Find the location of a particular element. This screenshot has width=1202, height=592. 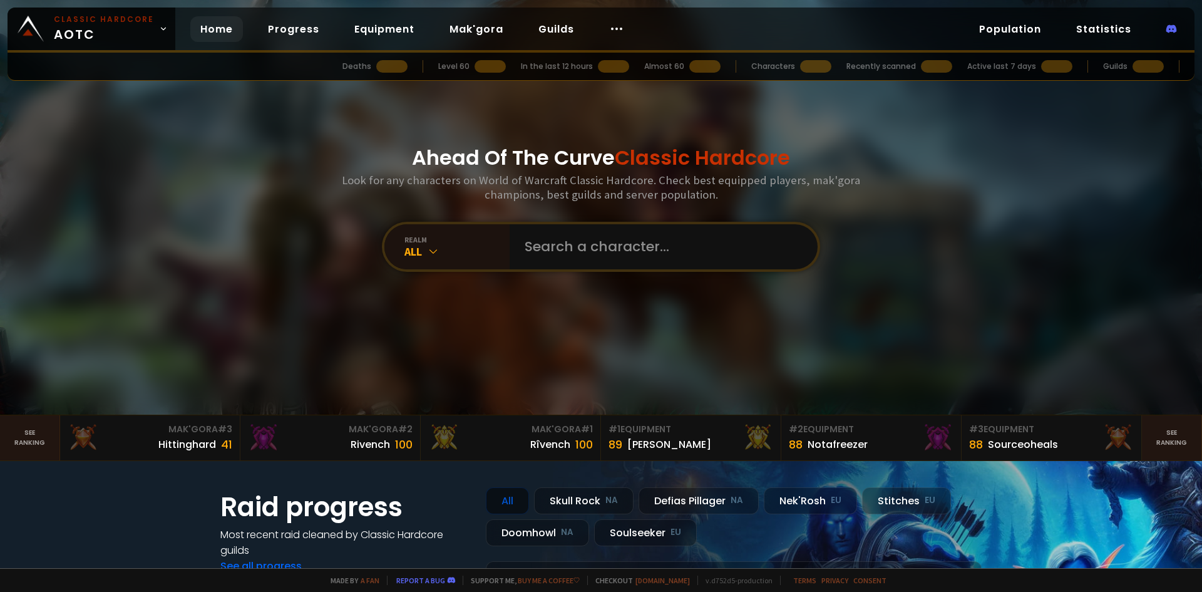

div: Deaths is located at coordinates (357, 66).